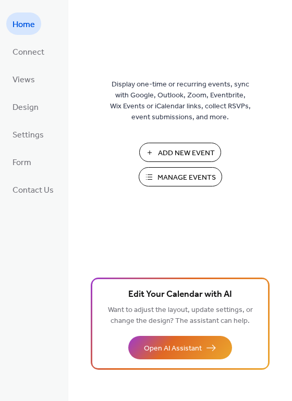 The height and width of the screenshot is (401, 292). What do you see at coordinates (28, 51) in the screenshot?
I see `a: Connect` at bounding box center [28, 51].